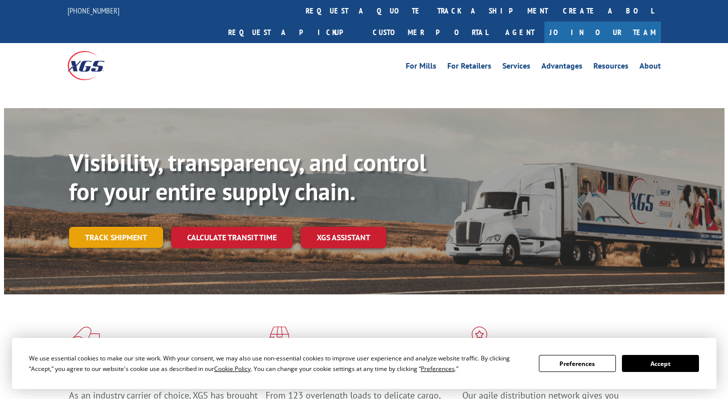  Describe the element at coordinates (469, 68) in the screenshot. I see `a: For Retailers` at that location.